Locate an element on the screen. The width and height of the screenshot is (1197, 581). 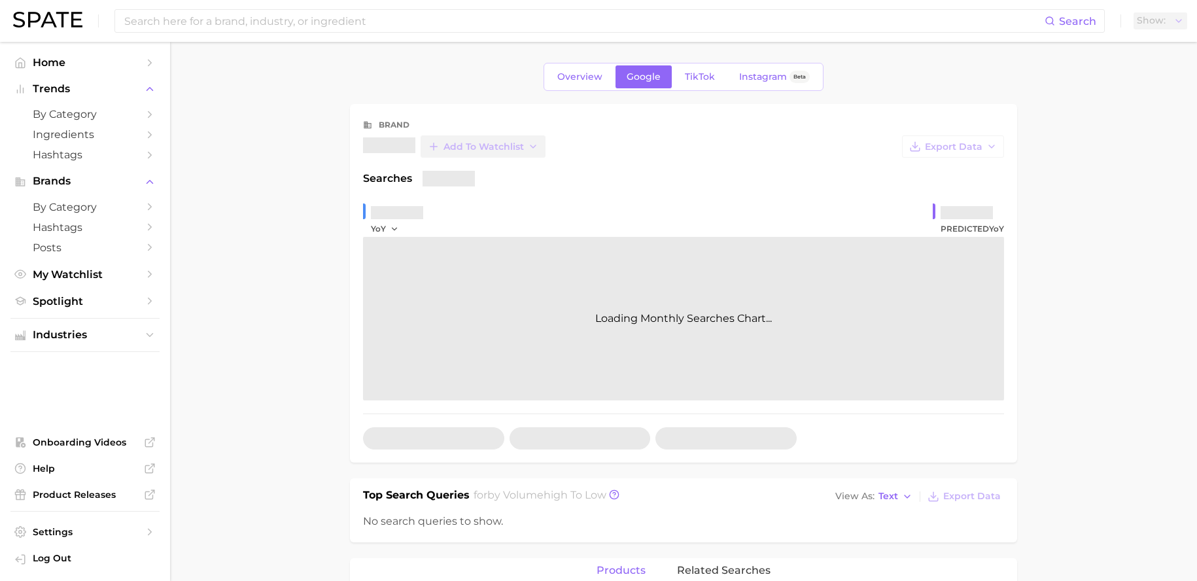
span: Trends is located at coordinates (85, 89).